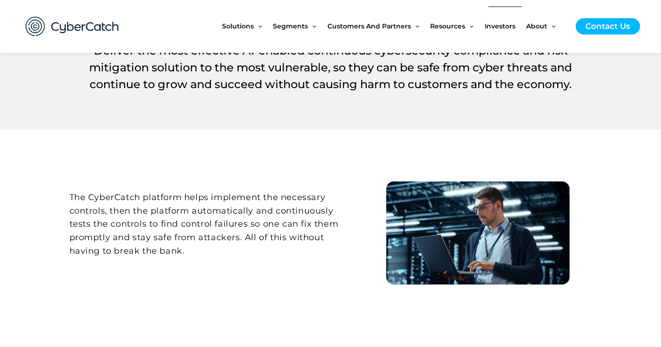  I want to click on span: Solutions, so click(238, 26).